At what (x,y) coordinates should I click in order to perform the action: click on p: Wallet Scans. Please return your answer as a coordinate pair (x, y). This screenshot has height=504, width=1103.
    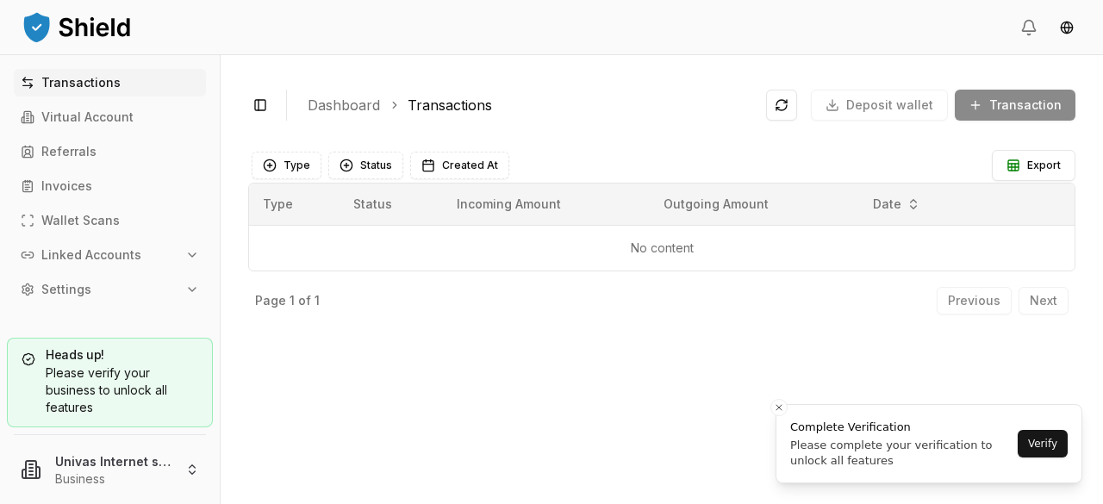
    Looking at the image, I should click on (80, 221).